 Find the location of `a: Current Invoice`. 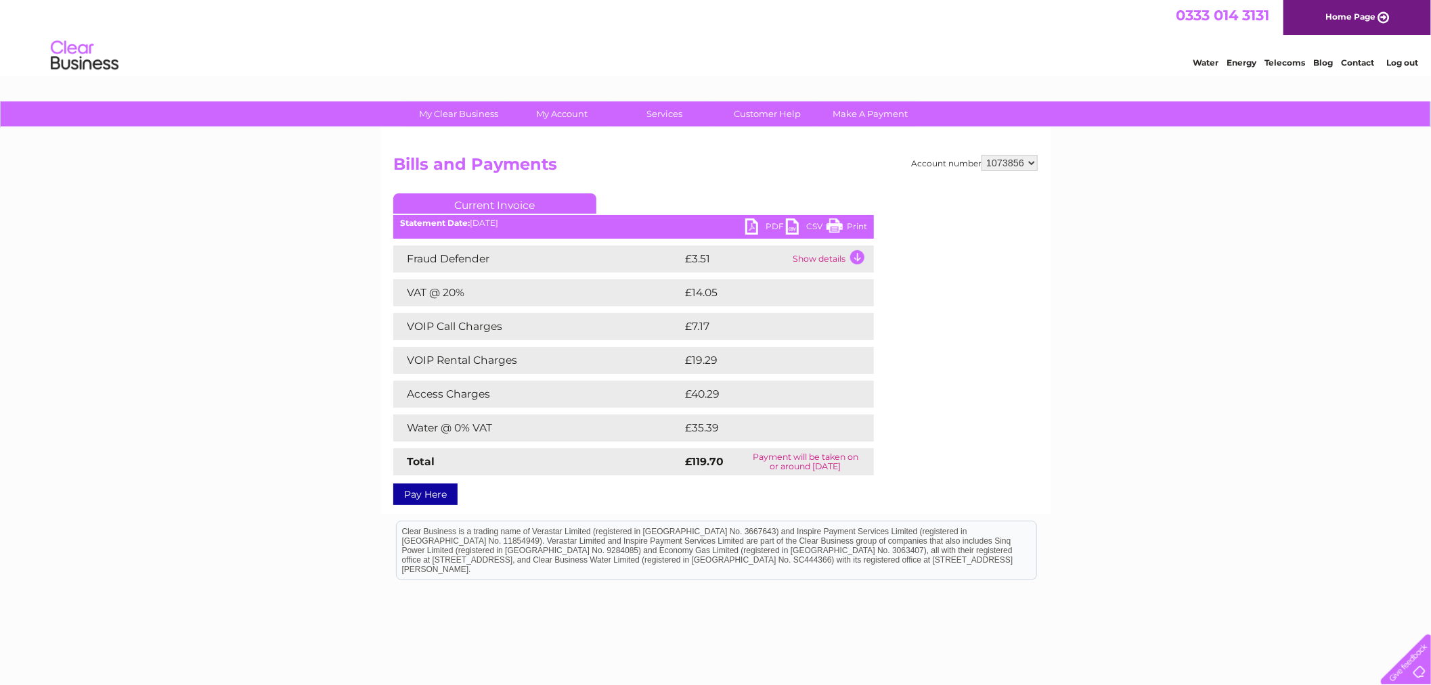

a: Current Invoice is located at coordinates (495, 204).